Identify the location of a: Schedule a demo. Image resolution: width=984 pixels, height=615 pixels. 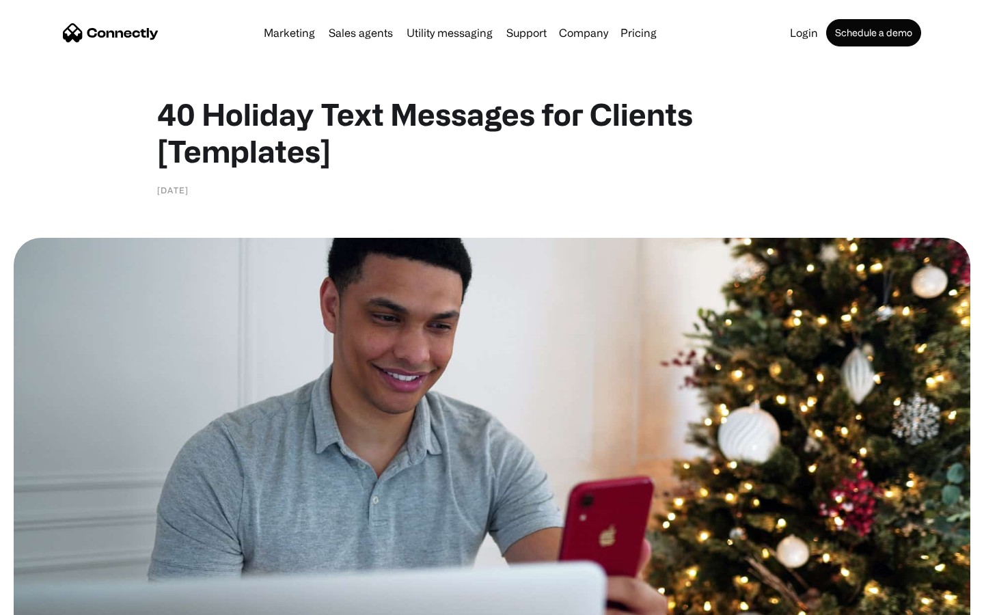
(873, 33).